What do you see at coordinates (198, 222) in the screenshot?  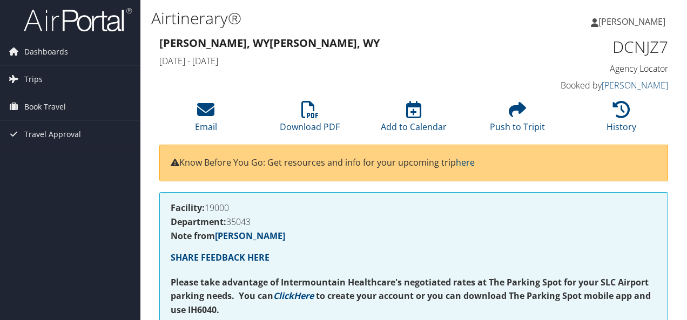 I see `strong: Department:` at bounding box center [198, 222].